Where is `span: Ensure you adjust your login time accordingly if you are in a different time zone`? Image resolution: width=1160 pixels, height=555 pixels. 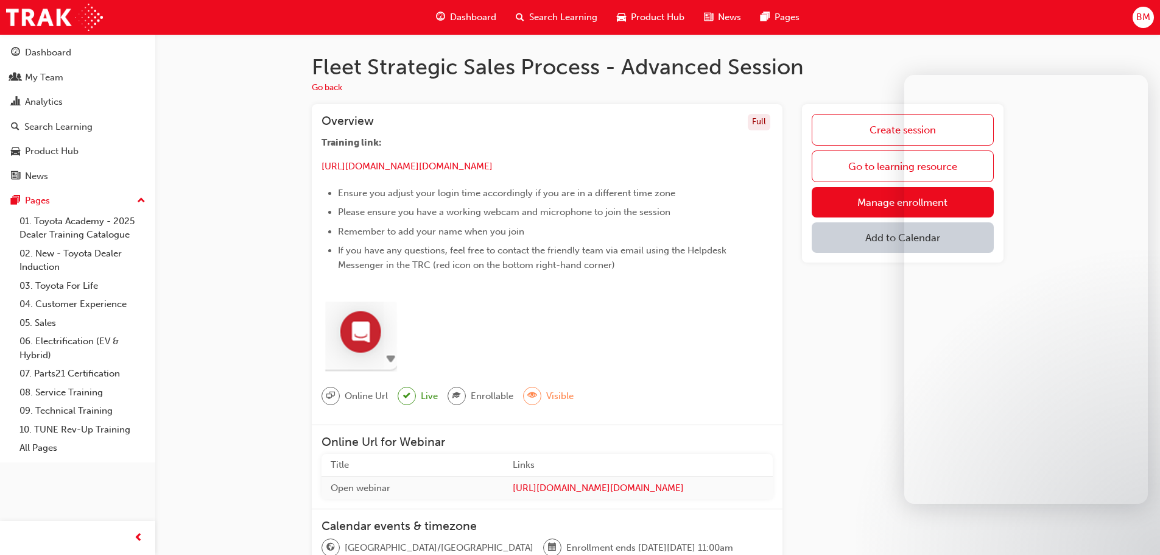
span: Ensure you adjust your login time accordingly if you are in a different time zone is located at coordinates (507, 193).